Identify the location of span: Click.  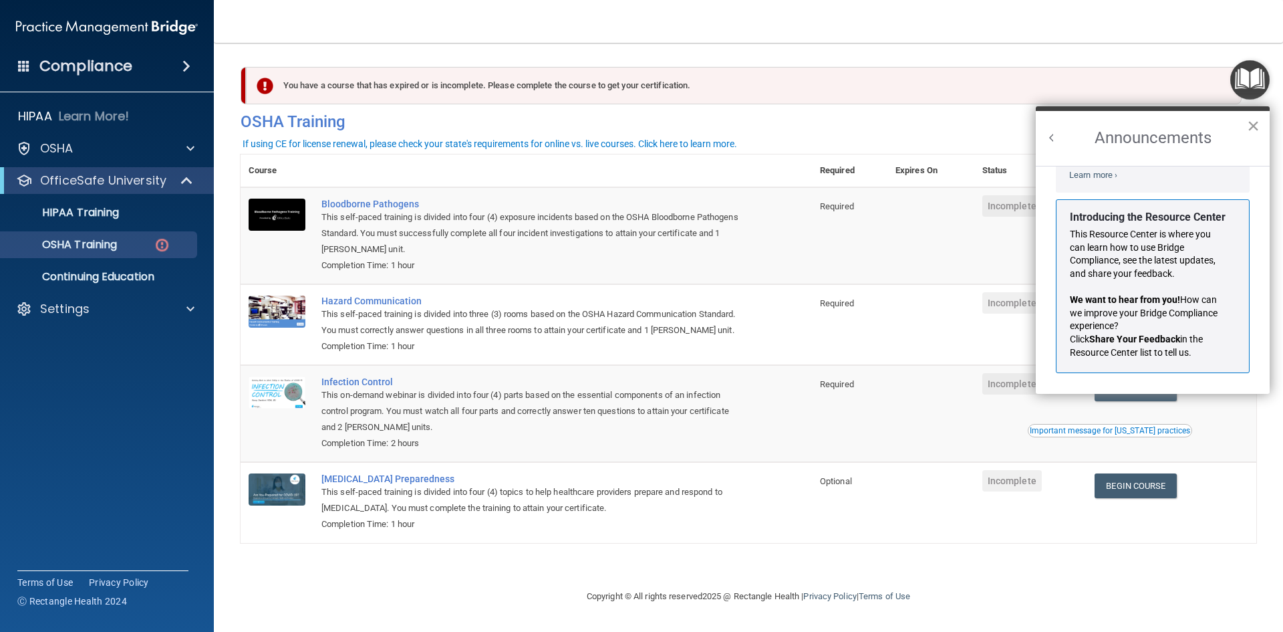
(1079, 339).